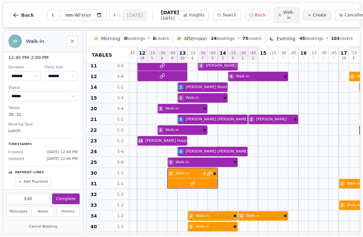 The width and height of the screenshot is (363, 237). Describe the element at coordinates (93, 141) in the screenshot. I see `span: 23` at that location.